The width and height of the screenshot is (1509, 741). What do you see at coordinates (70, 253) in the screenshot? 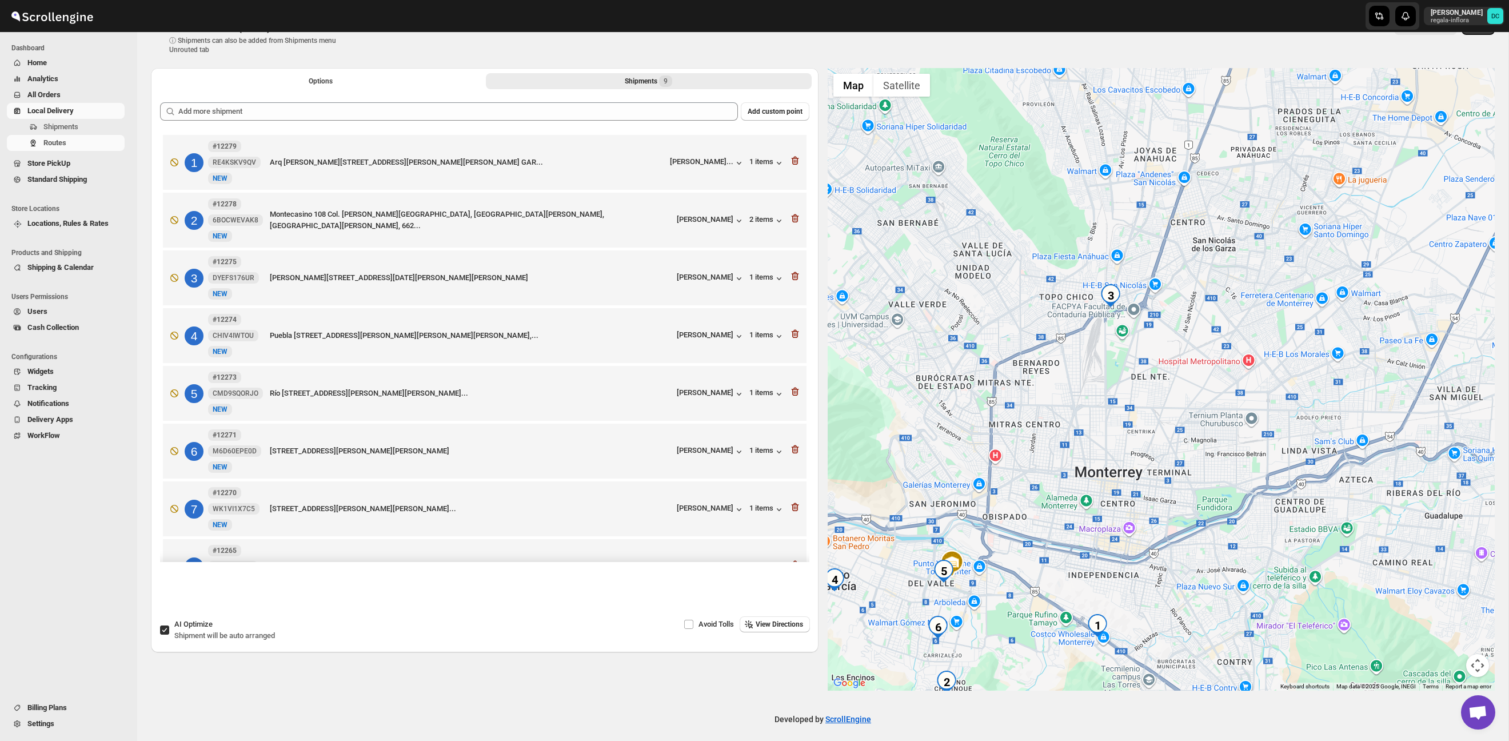
I see `span: Products and Shipping` at bounding box center [70, 253].